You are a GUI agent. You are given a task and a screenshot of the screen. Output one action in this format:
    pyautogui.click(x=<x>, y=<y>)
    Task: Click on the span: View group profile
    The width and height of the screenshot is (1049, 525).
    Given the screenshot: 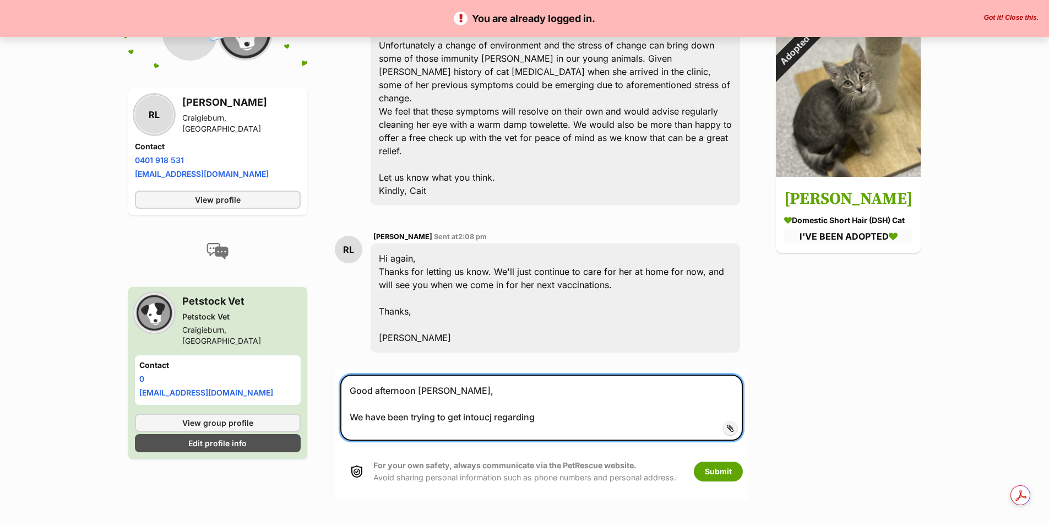 What is the action you would take?
    pyautogui.click(x=217, y=422)
    